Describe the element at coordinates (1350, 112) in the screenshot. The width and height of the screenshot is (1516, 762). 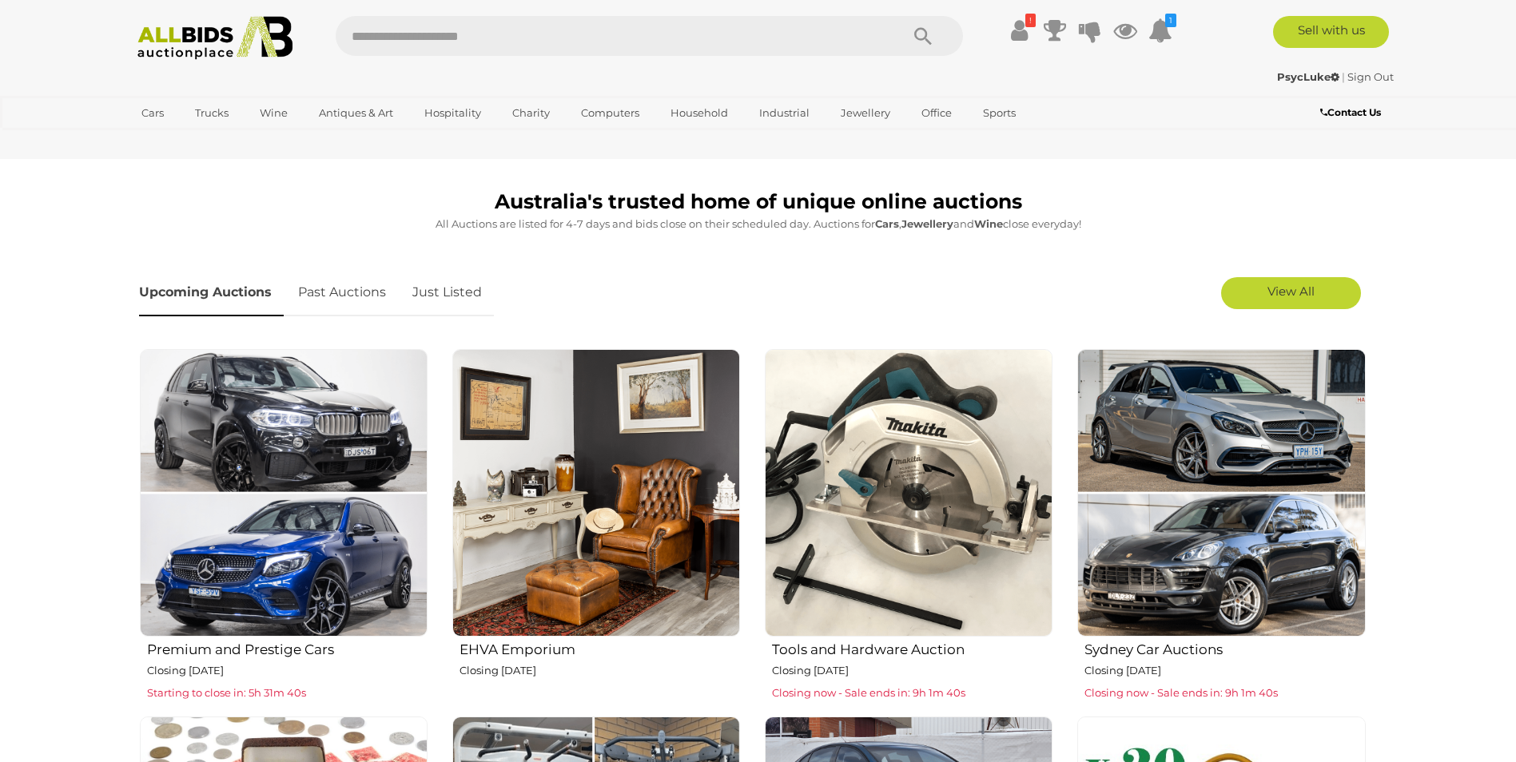
I see `b: Contact Us` at that location.